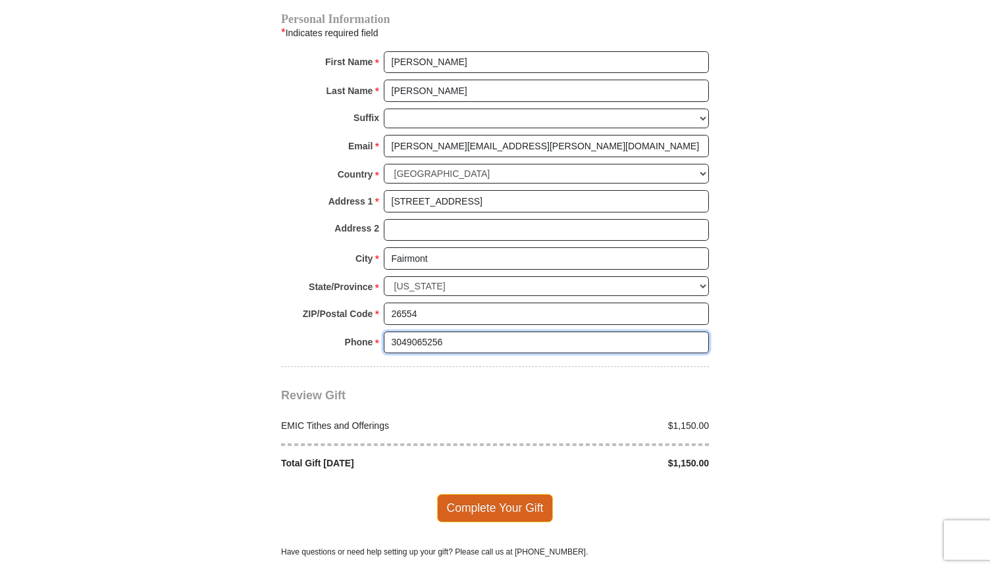 The height and width of the screenshot is (569, 990). I want to click on strong: City, so click(364, 259).